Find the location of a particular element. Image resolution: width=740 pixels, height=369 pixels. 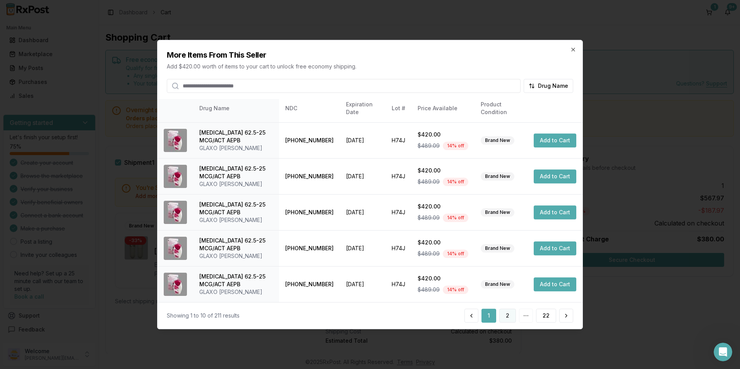

button: 1 is located at coordinates (489, 316).